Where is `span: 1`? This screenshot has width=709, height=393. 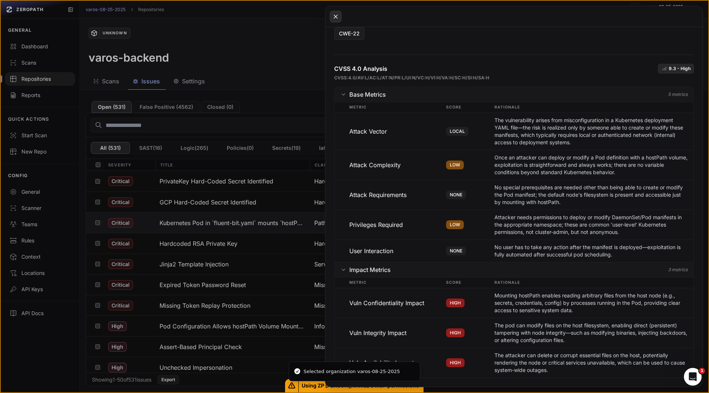 span: 1 is located at coordinates (702, 371).